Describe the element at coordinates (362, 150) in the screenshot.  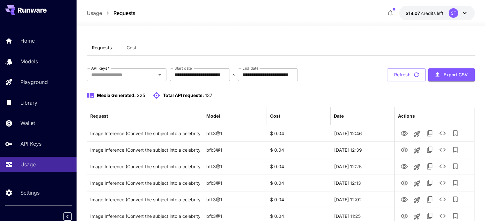
I see `div: 27 Sep, 2025 12:39` at that location.